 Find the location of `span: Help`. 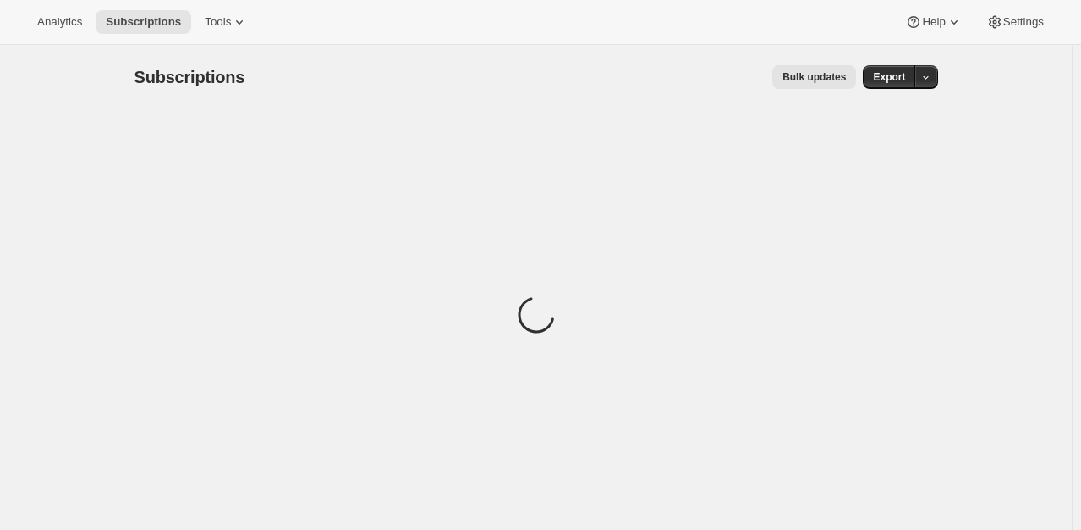

span: Help is located at coordinates (933, 22).